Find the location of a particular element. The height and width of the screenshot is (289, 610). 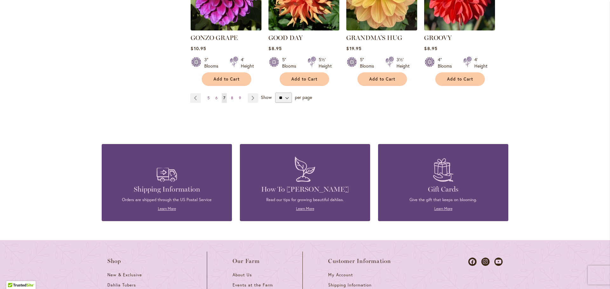

span: About Us is located at coordinates (242, 275).